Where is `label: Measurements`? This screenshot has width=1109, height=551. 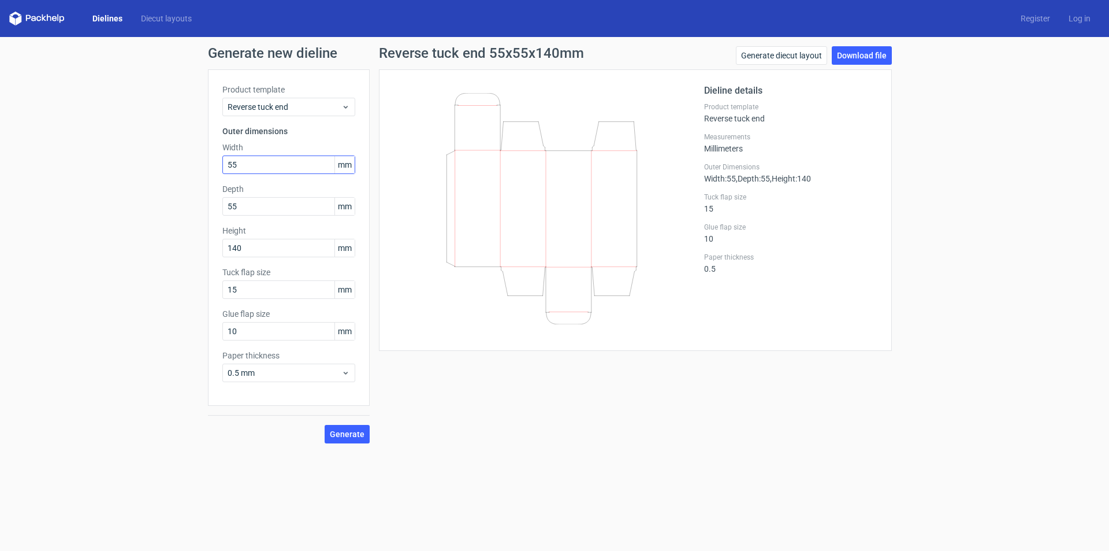
label: Measurements is located at coordinates (791, 137).